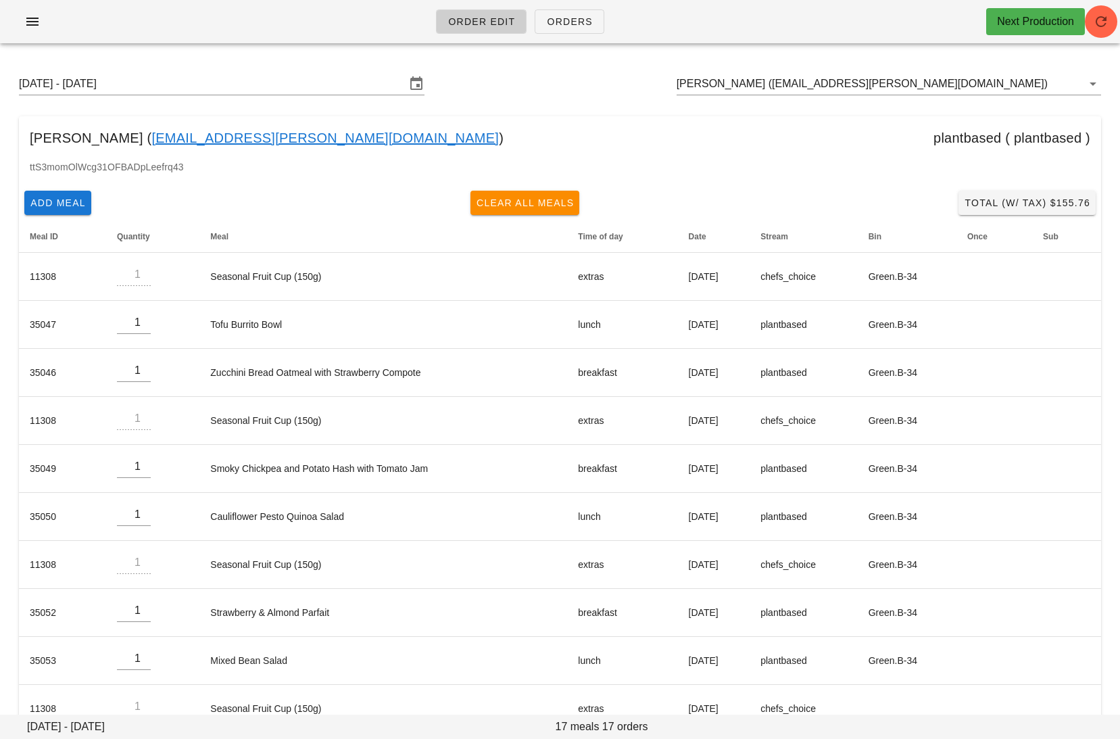 The width and height of the screenshot is (1120, 739). What do you see at coordinates (383, 612) in the screenshot?
I see `td: Strawberry & Almond Parfait` at bounding box center [383, 612].